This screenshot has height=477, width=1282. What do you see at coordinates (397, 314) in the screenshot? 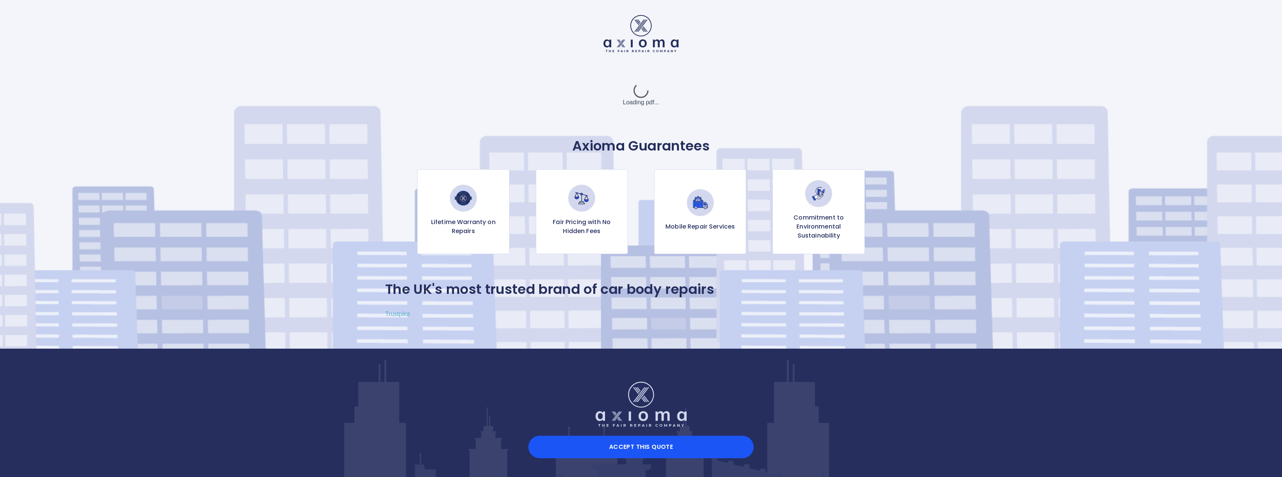
I see `a: Trustpilot` at bounding box center [397, 314].